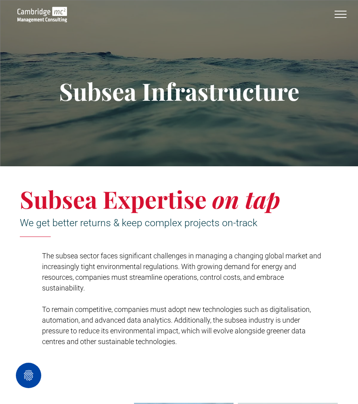 This screenshot has width=358, height=404. What do you see at coordinates (246, 199) in the screenshot?
I see `span: on tap` at bounding box center [246, 199].